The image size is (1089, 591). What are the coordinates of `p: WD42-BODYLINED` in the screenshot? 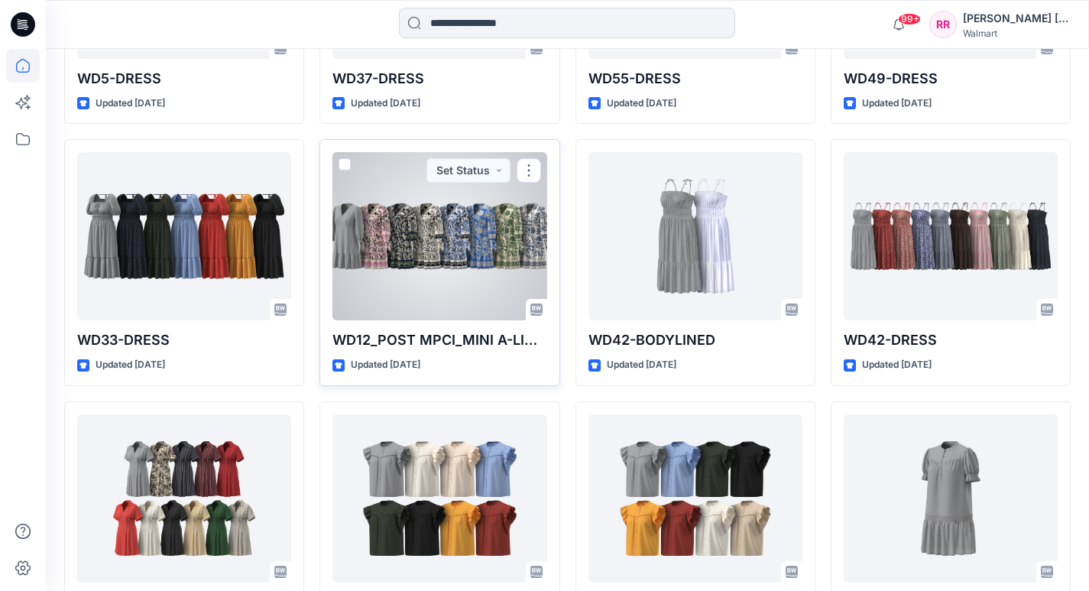 It's located at (696, 340).